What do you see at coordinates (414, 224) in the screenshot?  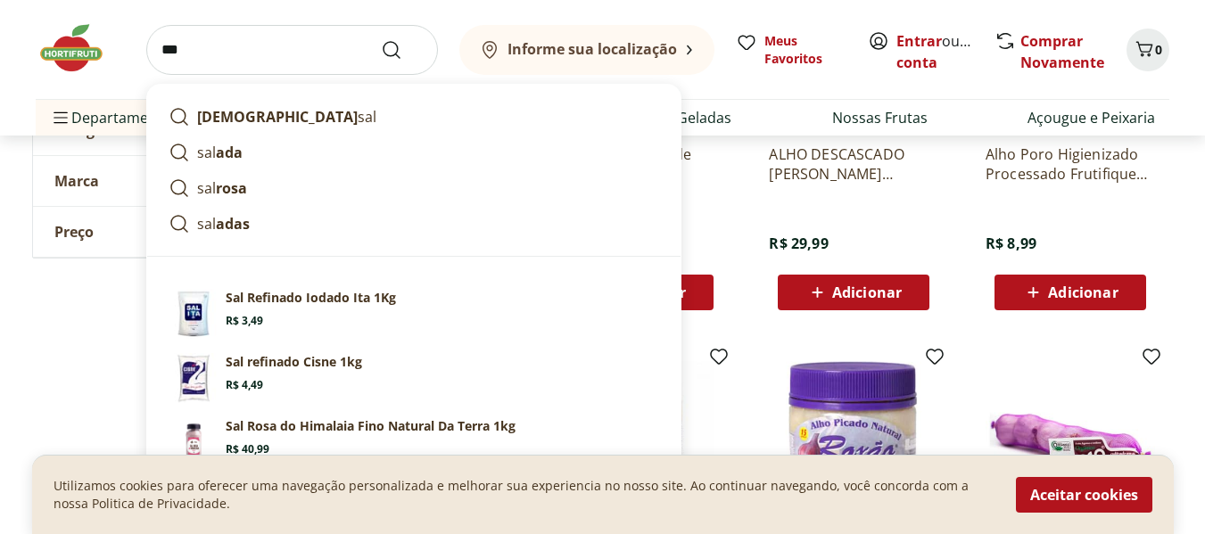 I see `a: saladas` at bounding box center [414, 224].